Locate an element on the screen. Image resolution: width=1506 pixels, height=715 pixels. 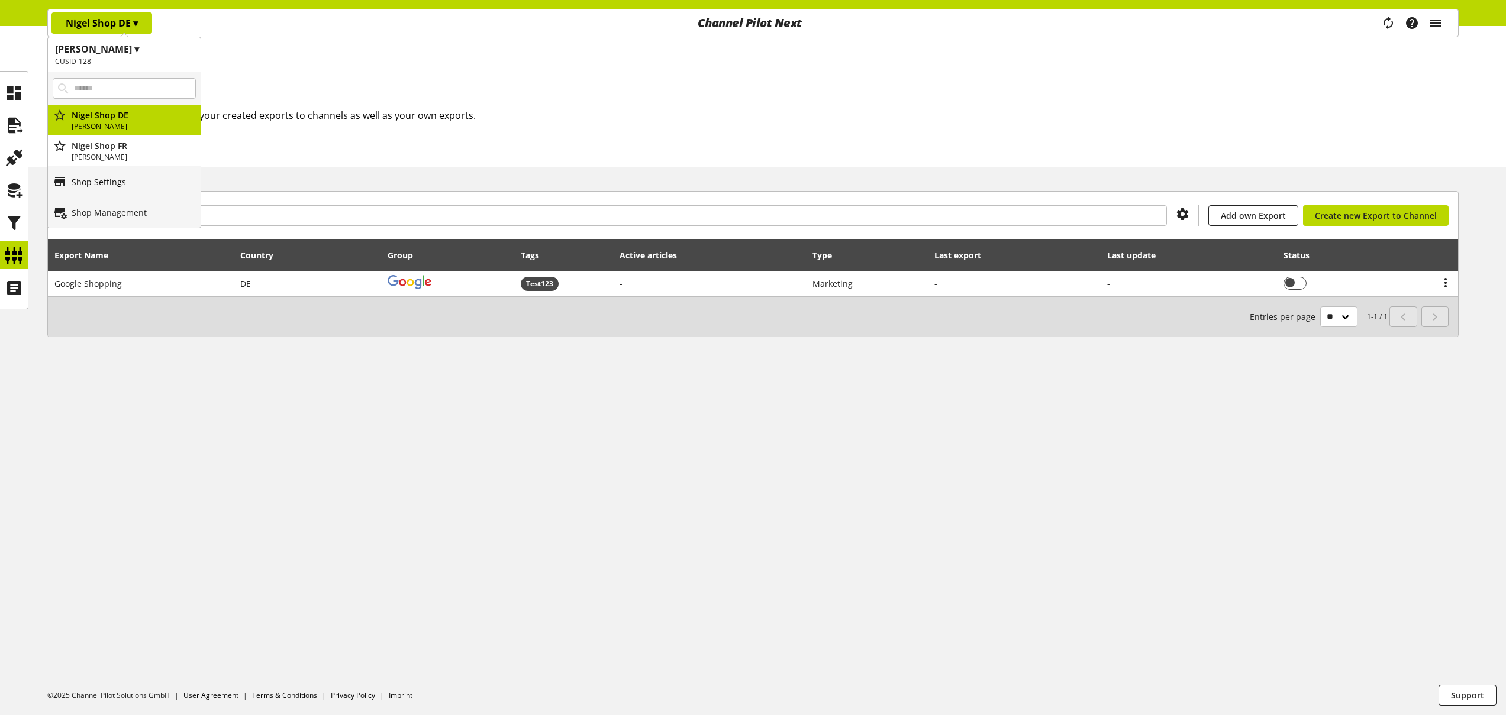
span: Marketing is located at coordinates (832, 283).